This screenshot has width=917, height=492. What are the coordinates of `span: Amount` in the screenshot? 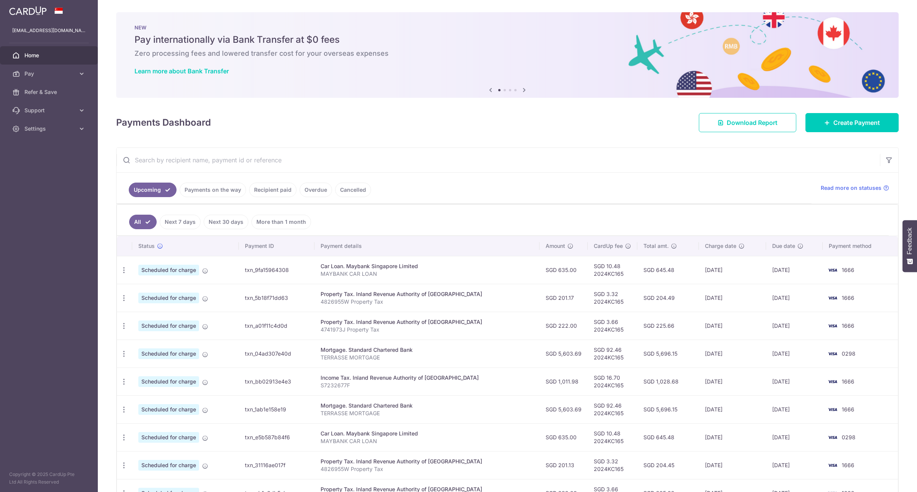 It's located at (555, 246).